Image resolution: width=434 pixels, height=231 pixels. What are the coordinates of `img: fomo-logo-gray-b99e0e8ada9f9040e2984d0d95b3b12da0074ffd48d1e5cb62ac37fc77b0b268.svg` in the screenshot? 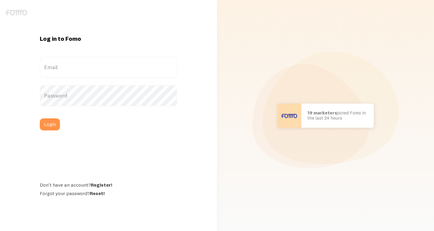 It's located at (16, 12).